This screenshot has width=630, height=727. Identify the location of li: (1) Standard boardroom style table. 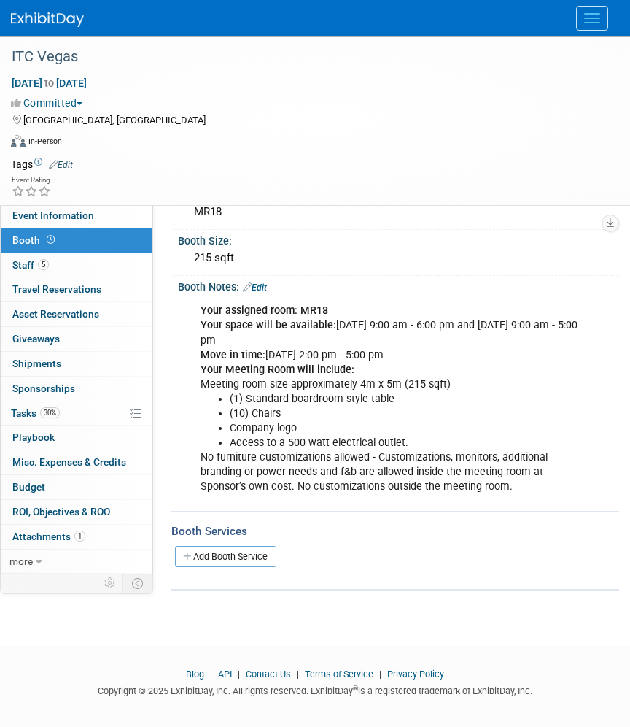
(406, 399).